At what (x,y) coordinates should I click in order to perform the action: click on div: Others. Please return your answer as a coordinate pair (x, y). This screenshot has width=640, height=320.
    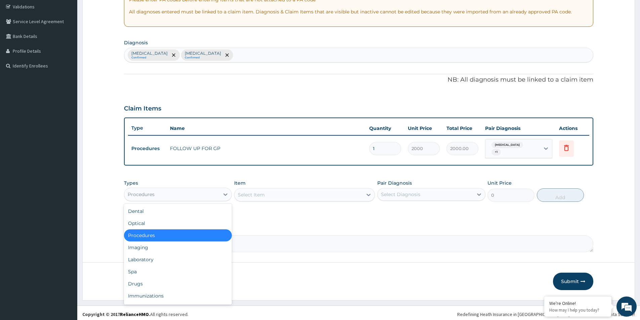
    Looking at the image, I should click on (178, 308).